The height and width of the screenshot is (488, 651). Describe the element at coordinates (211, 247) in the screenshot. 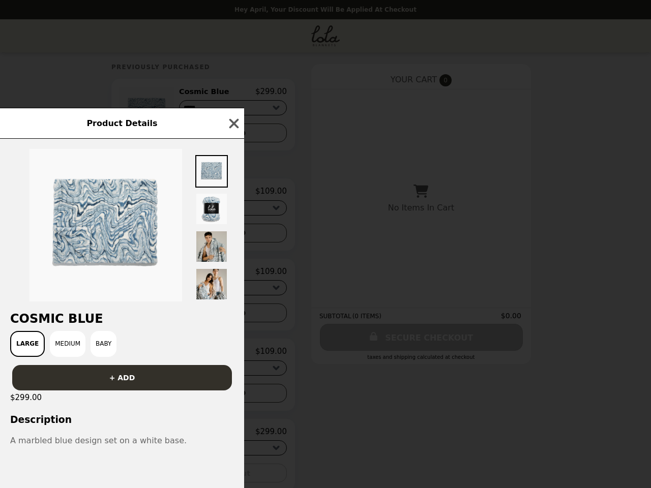

I see `img: Thumbnail 3` at that location.